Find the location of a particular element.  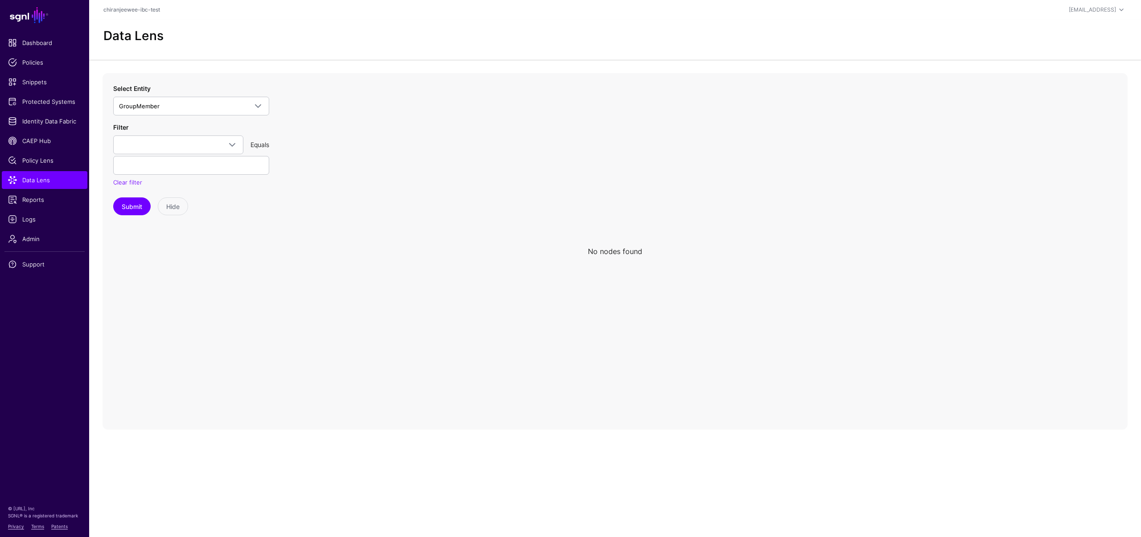

a: CAEP Hub is located at coordinates (45, 141).